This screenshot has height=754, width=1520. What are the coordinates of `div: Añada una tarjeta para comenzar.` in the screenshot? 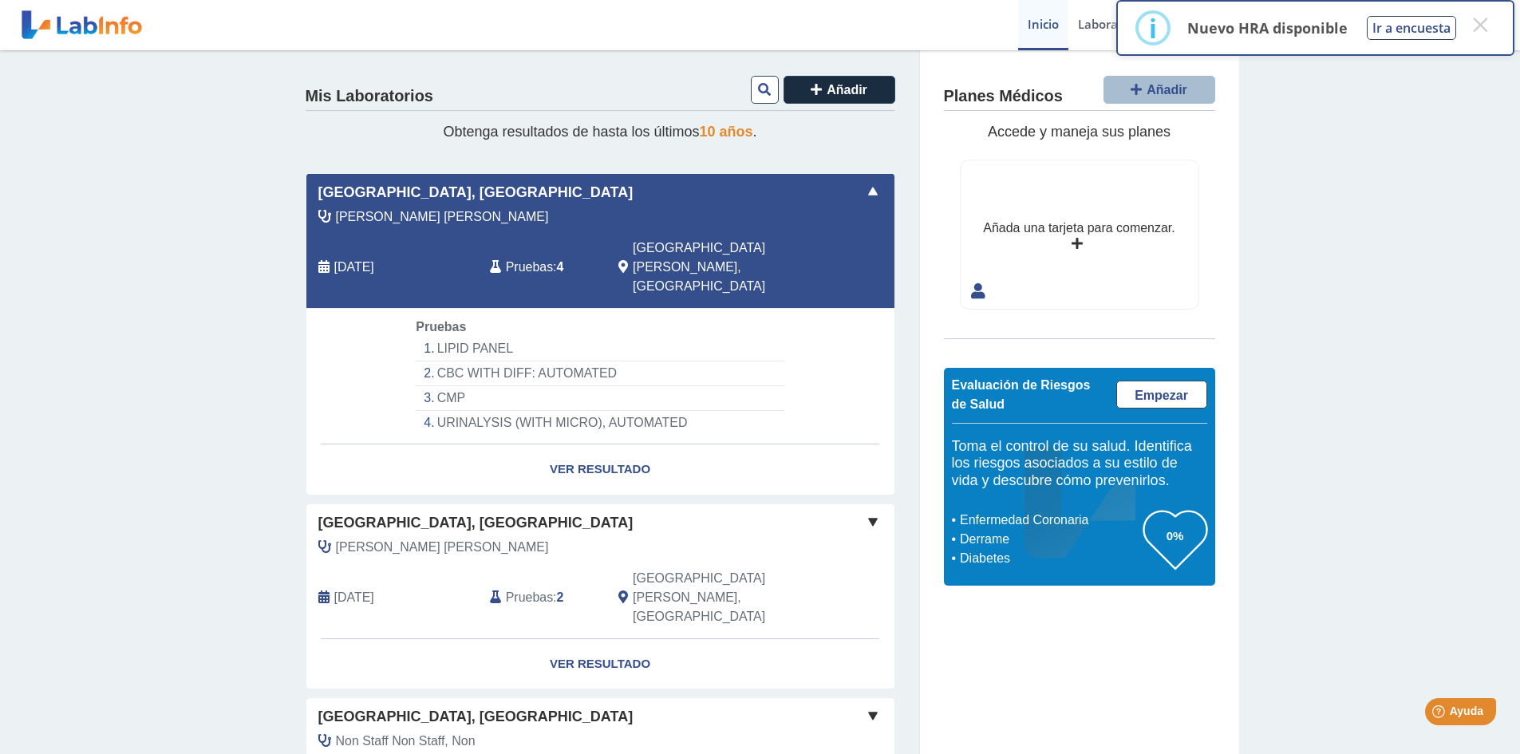 It's located at (1079, 228).